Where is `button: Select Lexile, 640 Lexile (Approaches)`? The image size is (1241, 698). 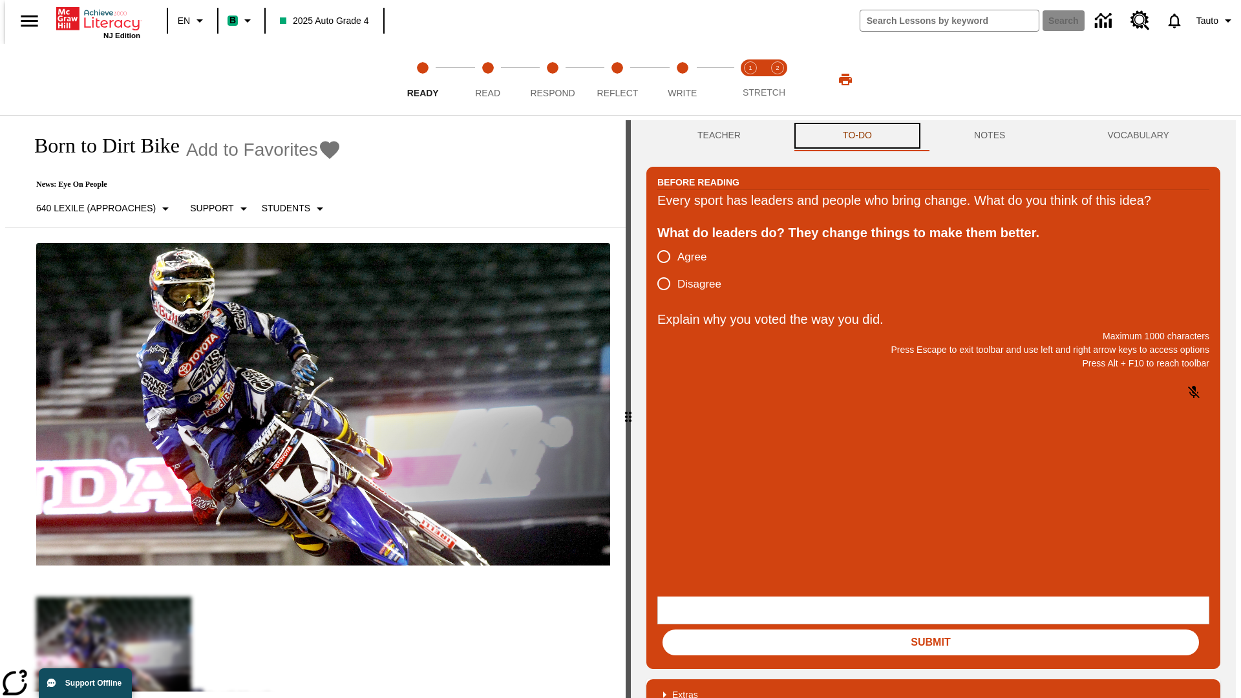
button: Select Lexile, 640 Lexile (Approaches) is located at coordinates (105, 209).